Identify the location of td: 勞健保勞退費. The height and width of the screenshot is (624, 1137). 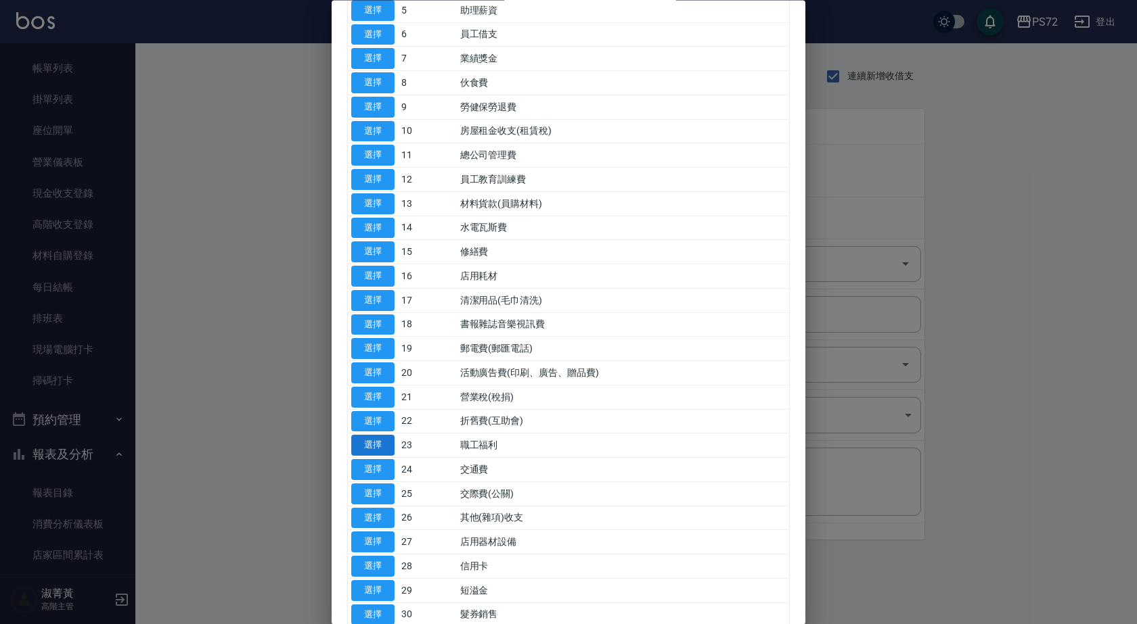
(622, 108).